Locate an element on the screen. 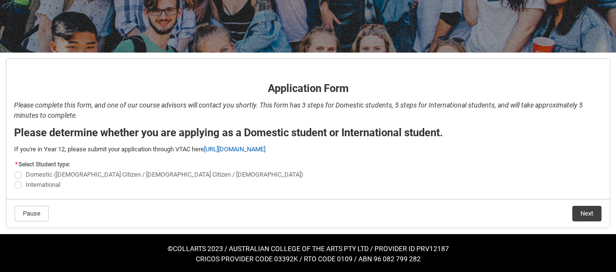 This screenshot has width=616, height=272. button: Pause is located at coordinates (32, 214).